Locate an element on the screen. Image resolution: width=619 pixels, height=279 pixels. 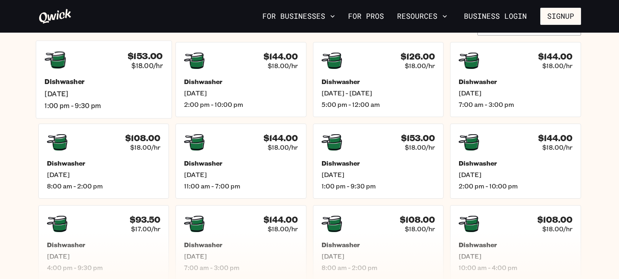
a: Business Login is located at coordinates (495, 16).